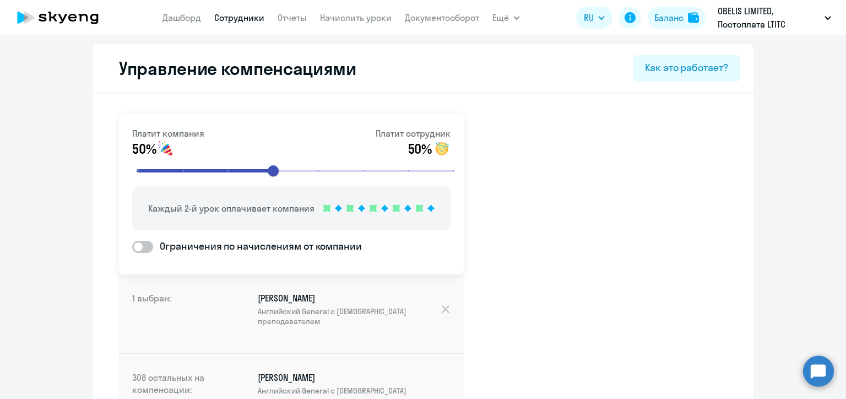 This screenshot has width=846, height=399. What do you see at coordinates (677, 18) in the screenshot?
I see `button: Балансbalance` at bounding box center [677, 18].